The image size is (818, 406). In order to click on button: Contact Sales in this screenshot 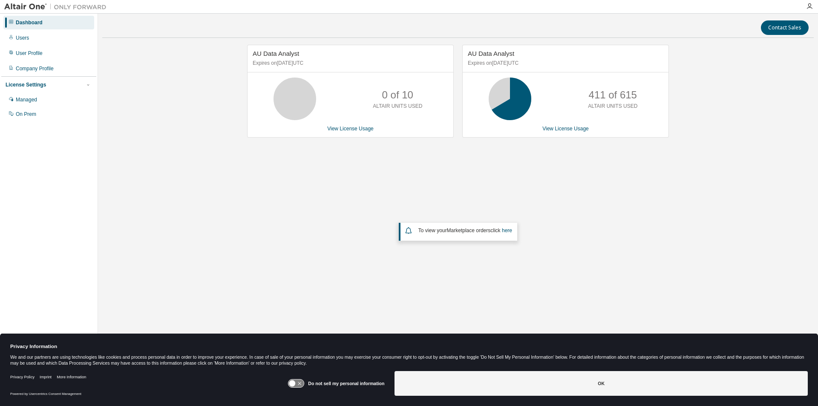, I will do `click(785, 28)`.